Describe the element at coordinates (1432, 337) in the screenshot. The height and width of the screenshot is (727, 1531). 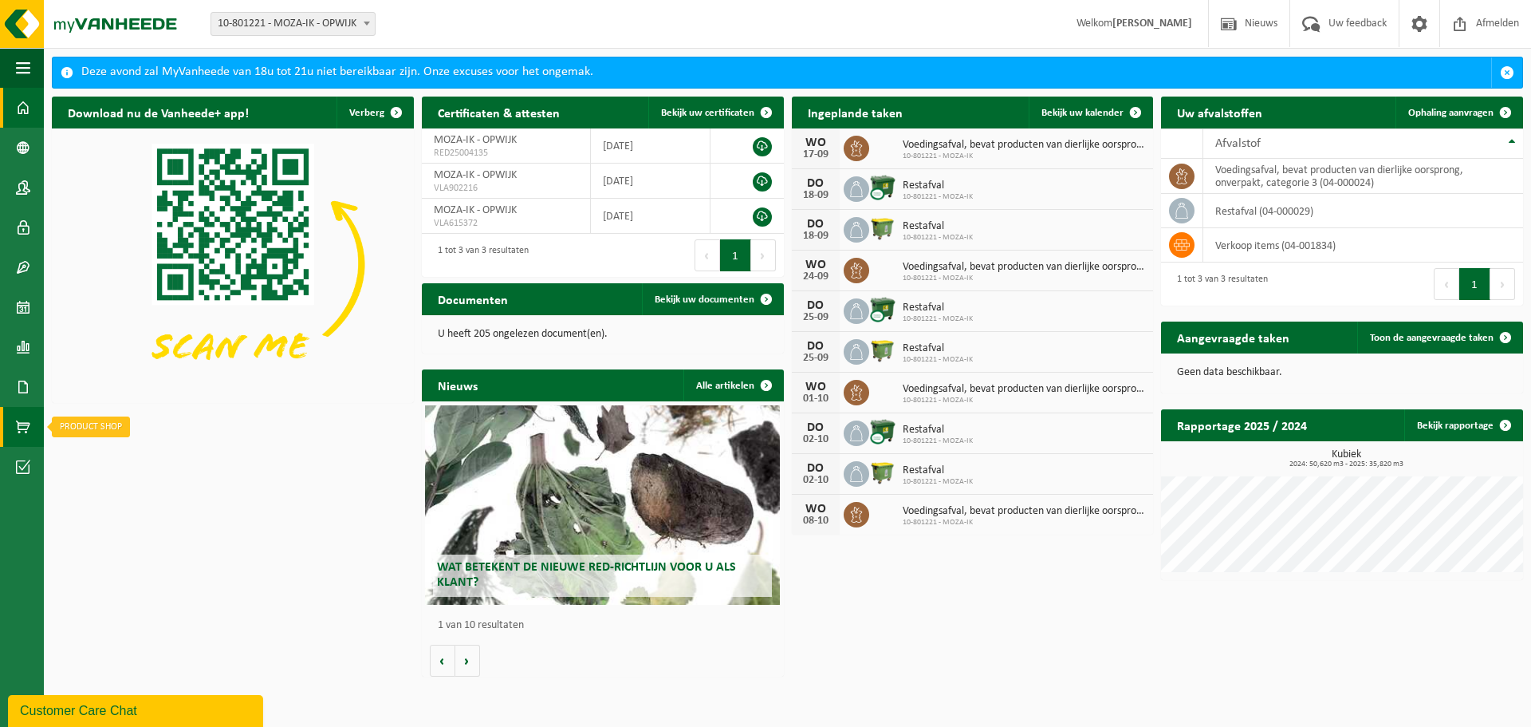
I see `span: Toon de aangevraagde taken` at that location.